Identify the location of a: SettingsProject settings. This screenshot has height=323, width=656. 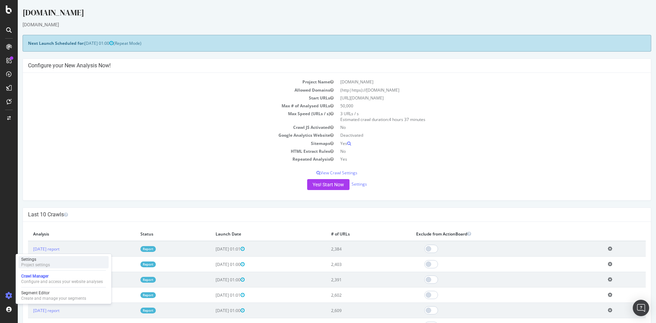
(64, 262).